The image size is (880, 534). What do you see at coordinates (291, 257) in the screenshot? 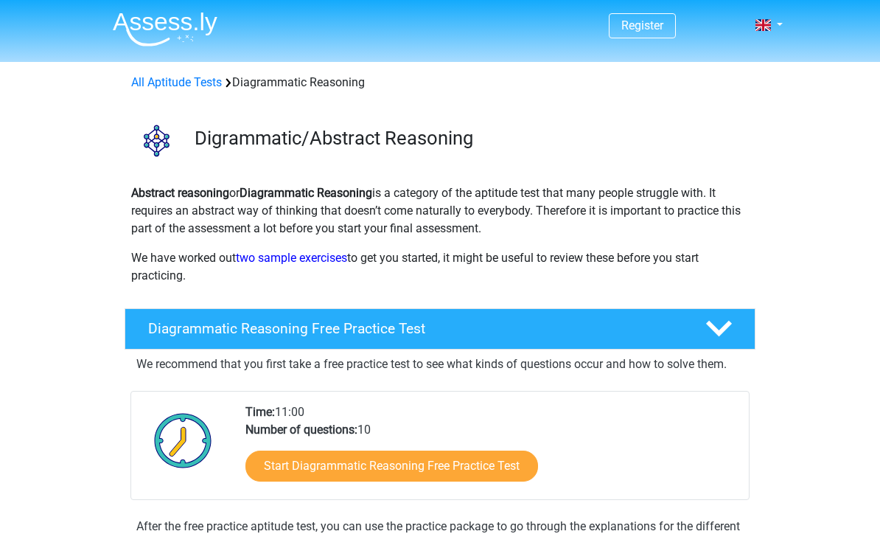
I see `a: two sample exercises` at bounding box center [291, 257].